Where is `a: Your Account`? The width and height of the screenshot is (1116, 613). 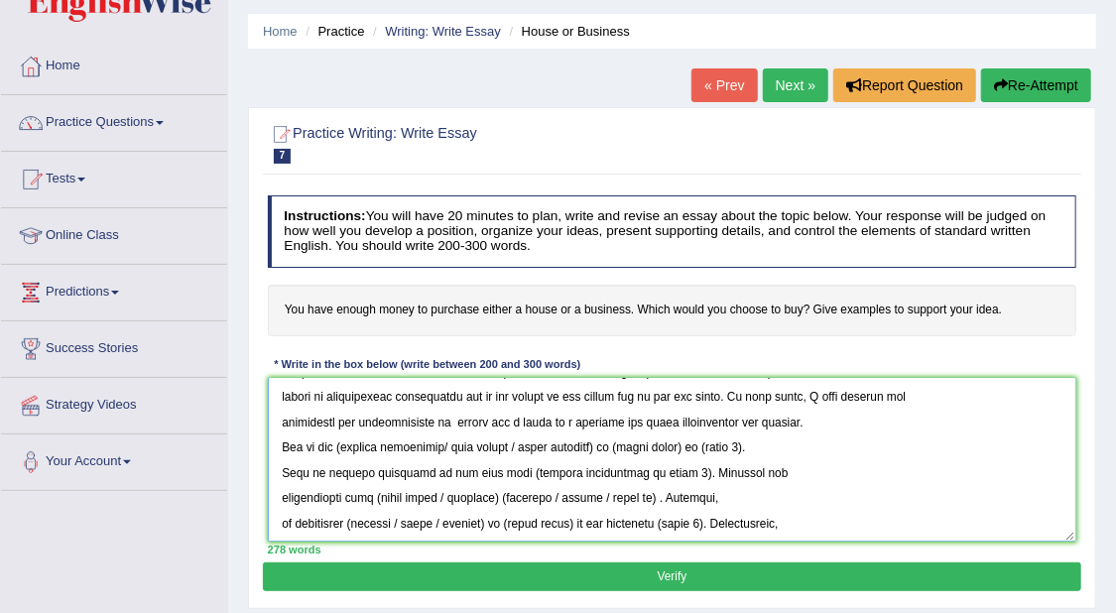 a: Your Account is located at coordinates (114, 459).